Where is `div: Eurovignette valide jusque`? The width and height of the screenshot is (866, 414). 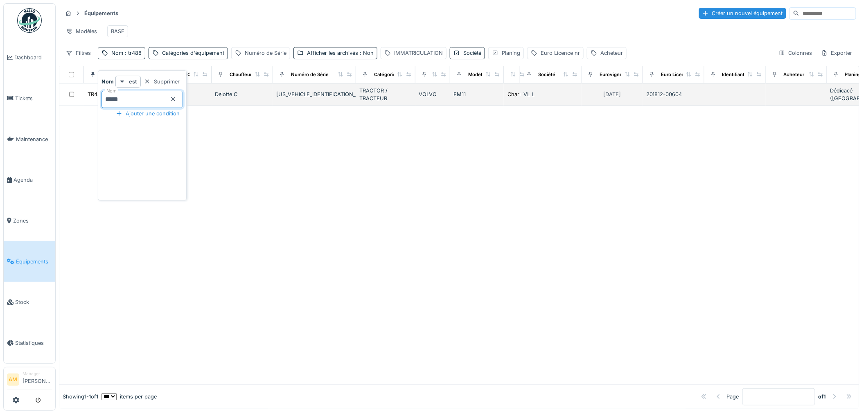
div: Eurovignette valide jusque is located at coordinates (630, 75).